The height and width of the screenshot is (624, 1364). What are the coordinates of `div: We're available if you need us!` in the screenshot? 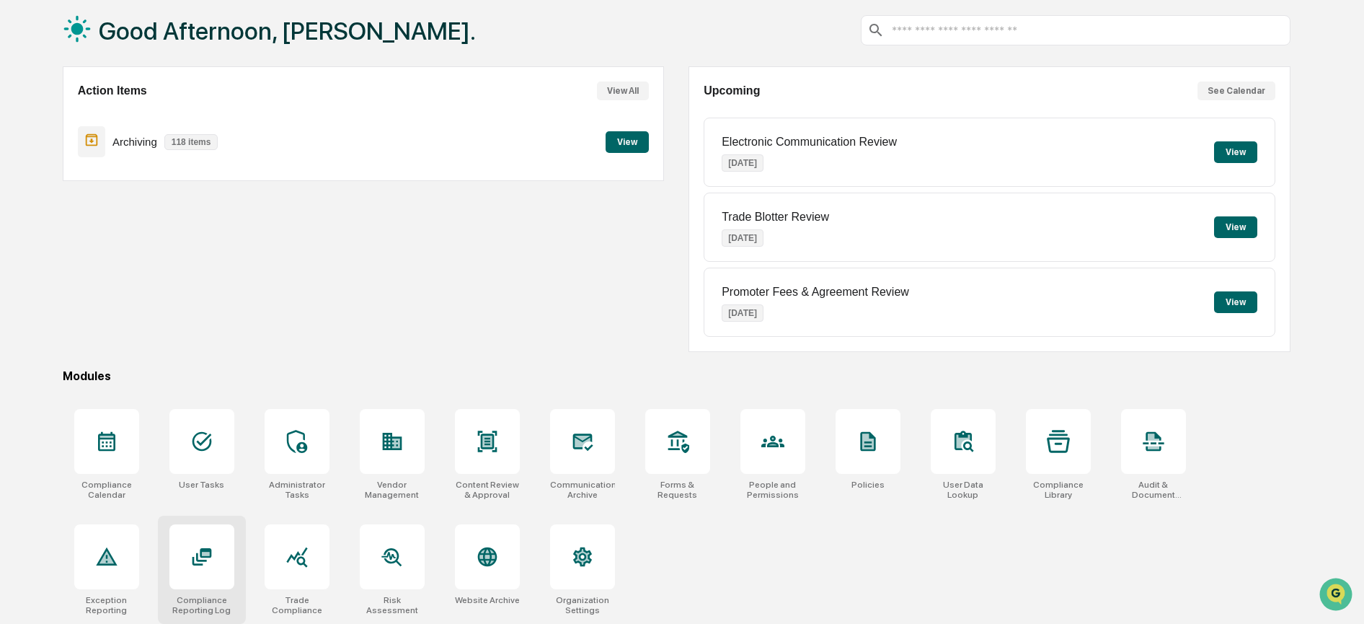 It's located at (115, 131).